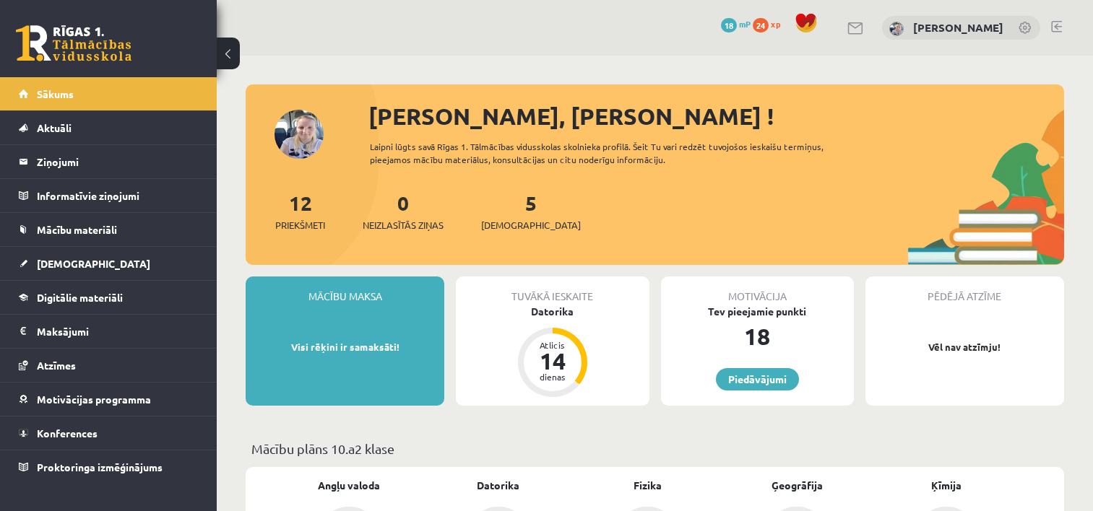  I want to click on a: 0Neizlasītās ziņas, so click(403, 211).